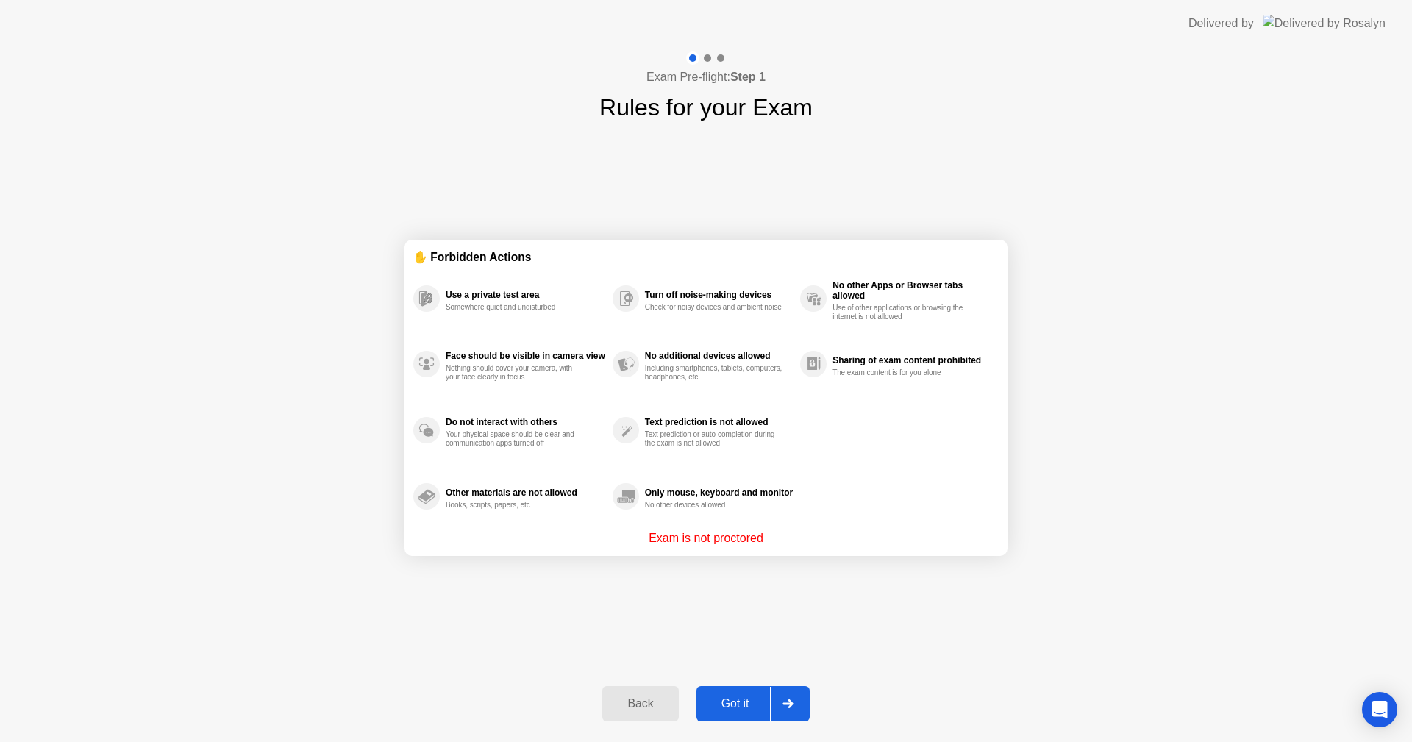  I want to click on div: Nothing should cover your camera, with your face clearly in focus, so click(515, 373).